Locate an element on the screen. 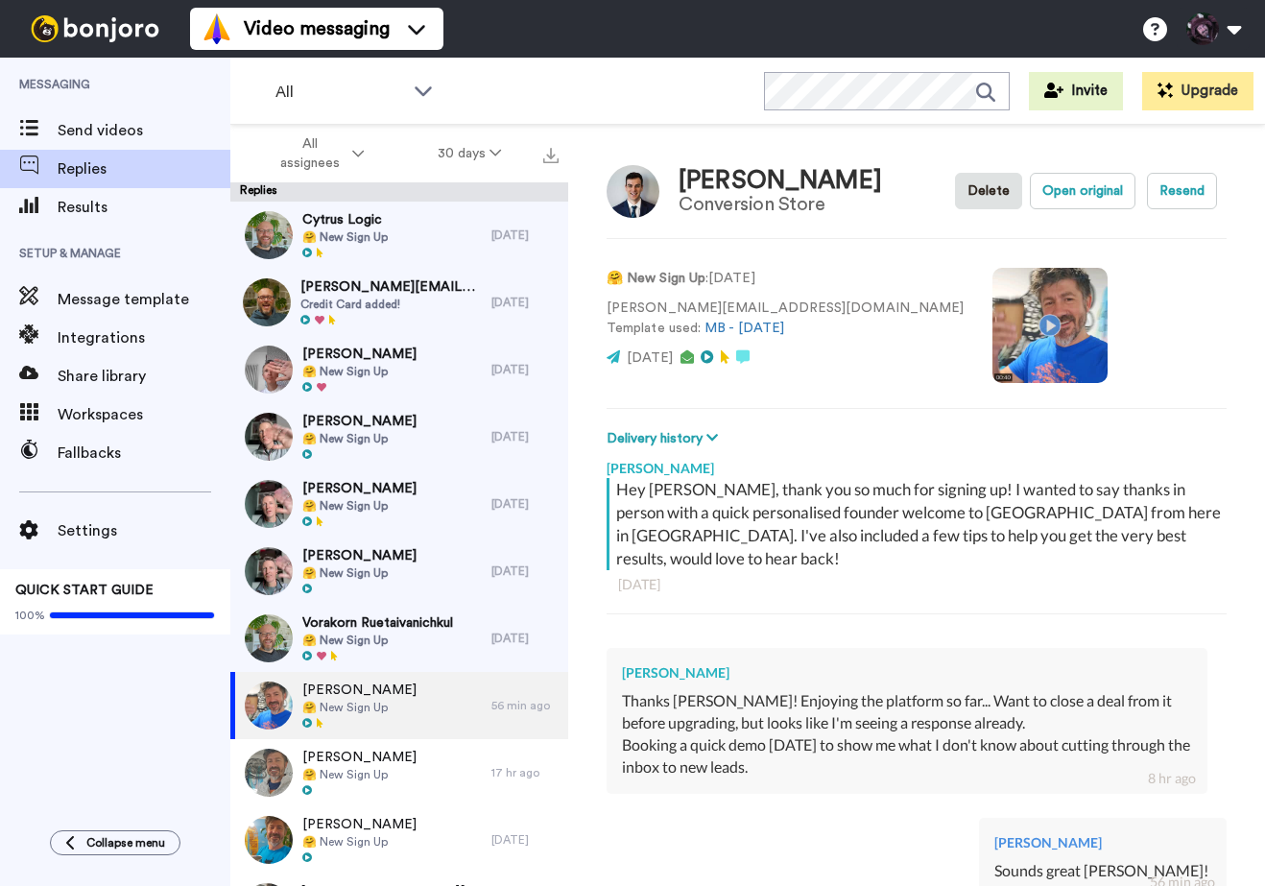 This screenshot has height=886, width=1265. strong: 🤗 New Sign Up is located at coordinates (656, 278).